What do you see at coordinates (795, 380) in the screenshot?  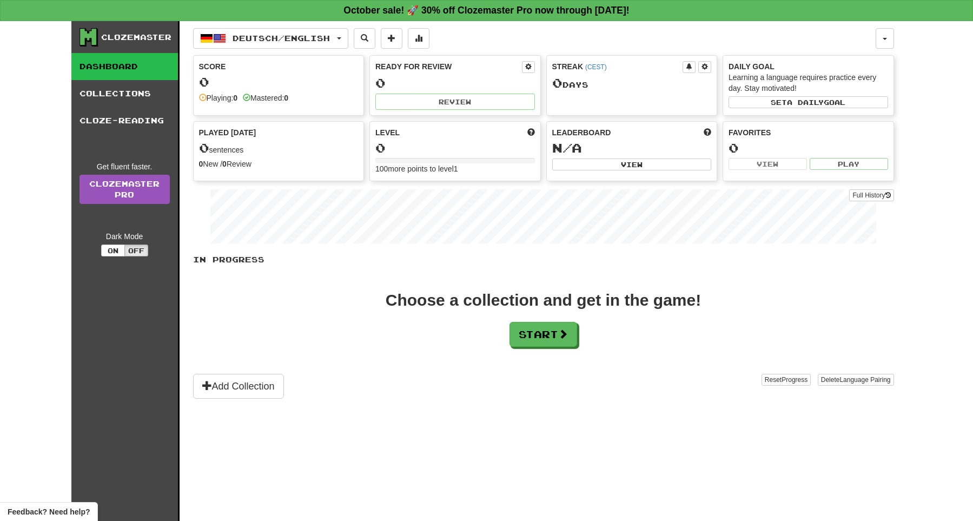 I see `span: Progress` at bounding box center [795, 380].